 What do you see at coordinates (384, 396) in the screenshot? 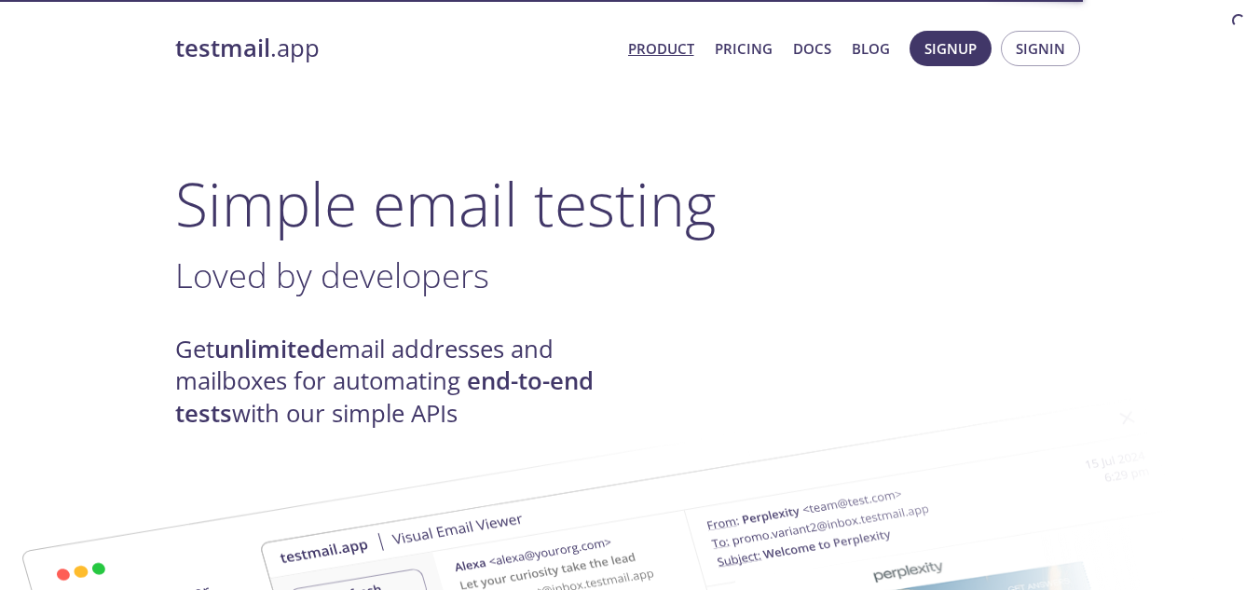
I see `strong: end-to-end tests` at bounding box center [384, 396].